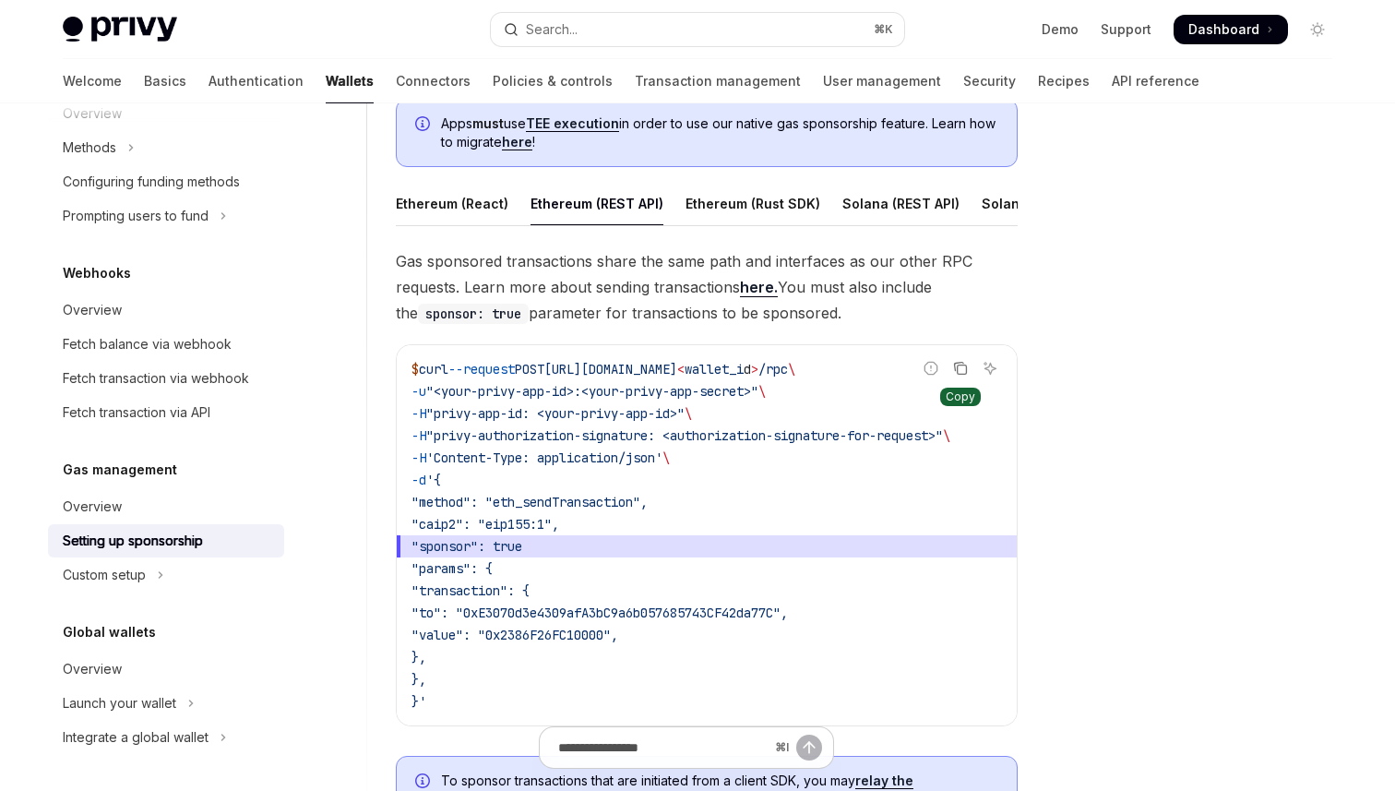 Image resolution: width=1395 pixels, height=791 pixels. Describe the element at coordinates (718, 81) in the screenshot. I see `a: Transaction management` at that location.